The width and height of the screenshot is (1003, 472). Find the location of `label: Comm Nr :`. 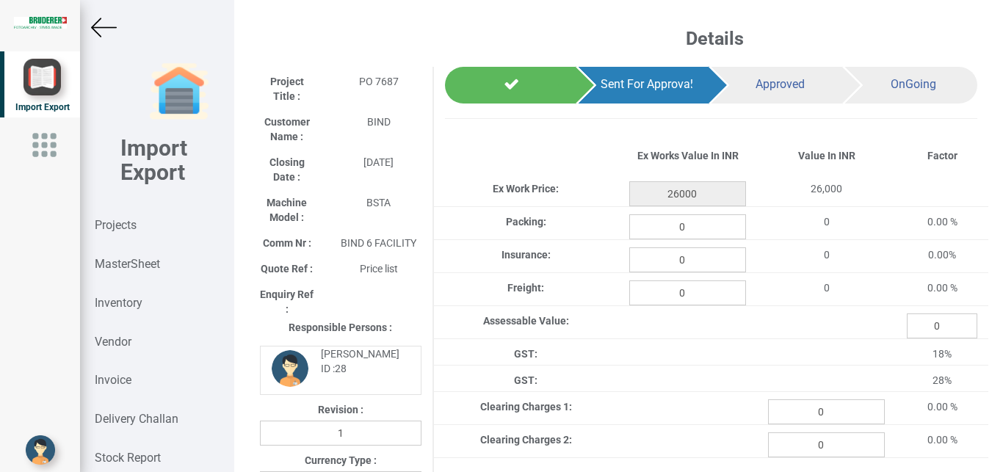

label: Comm Nr : is located at coordinates (287, 243).